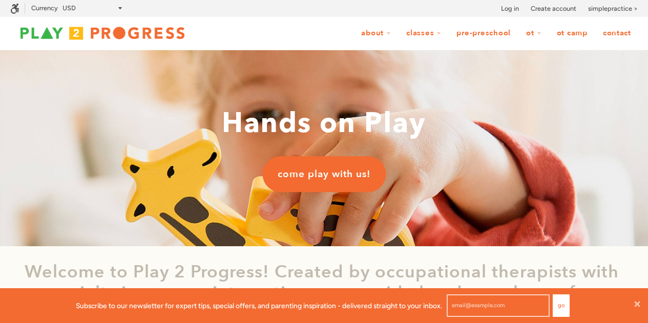  Describe the element at coordinates (561, 306) in the screenshot. I see `button: Go` at that location.